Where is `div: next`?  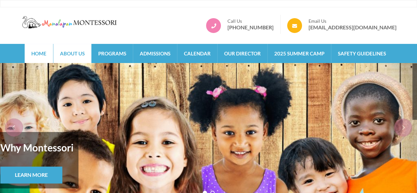
div: next is located at coordinates (403, 127).